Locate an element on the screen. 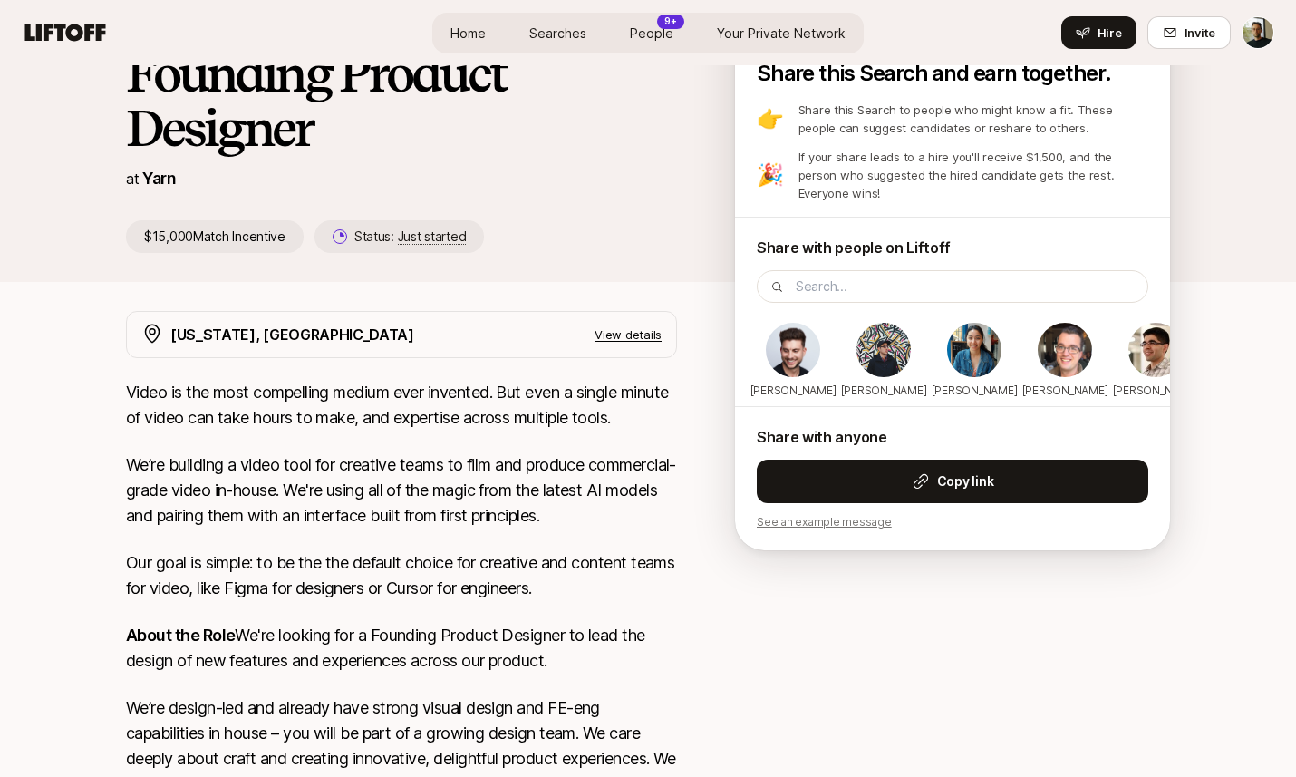  button: Invite is located at coordinates (1189, 33).